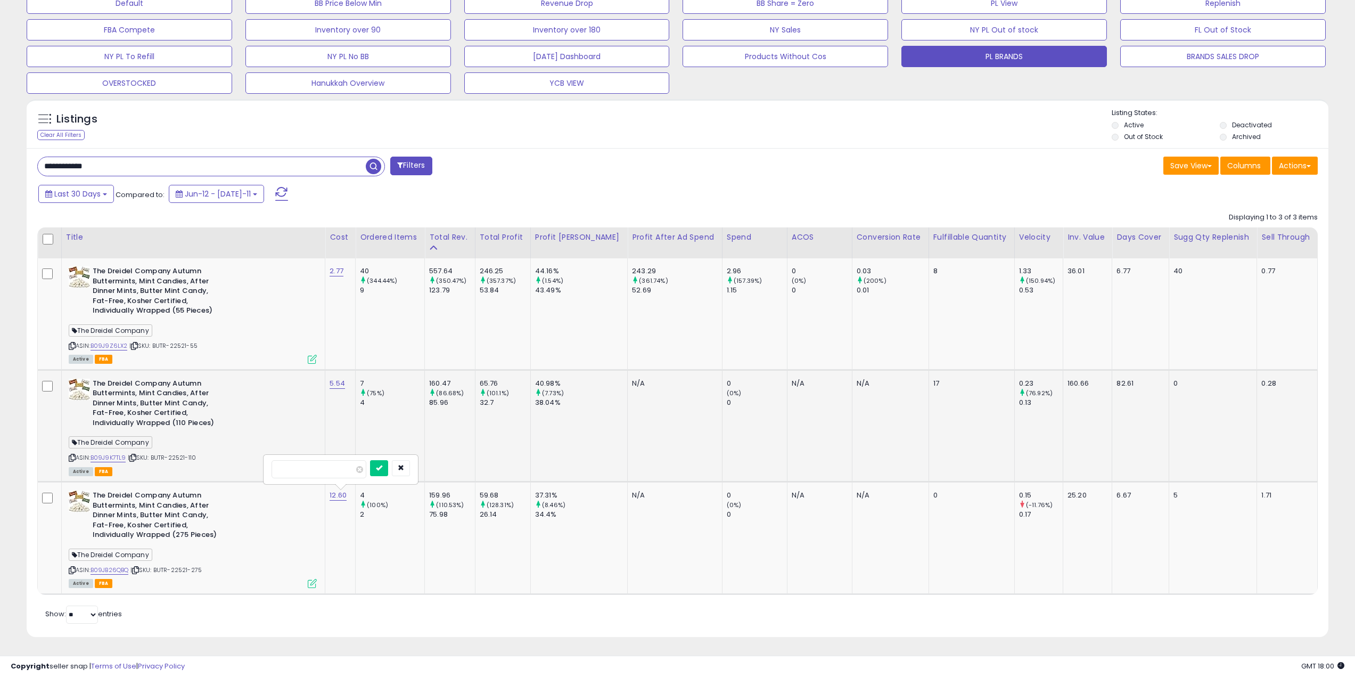  What do you see at coordinates (581, 495) in the screenshot?
I see `div: 37.31%` at bounding box center [581, 495].